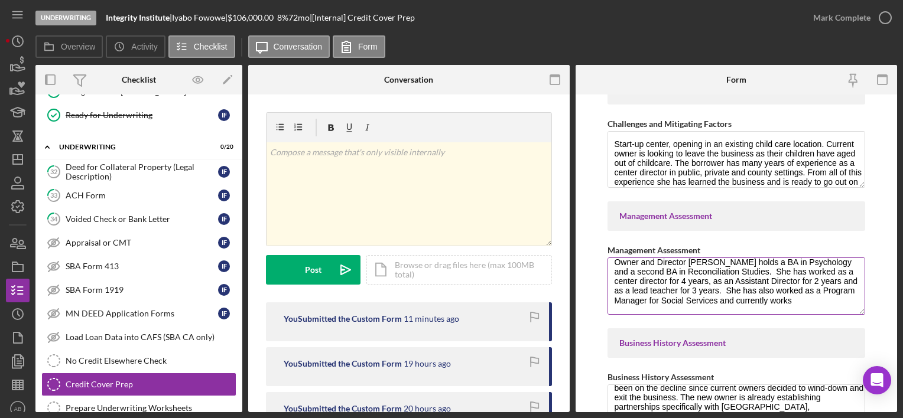 Image resolution: width=903 pixels, height=418 pixels. Describe the element at coordinates (736, 216) in the screenshot. I see `div: Management Assessment` at that location.